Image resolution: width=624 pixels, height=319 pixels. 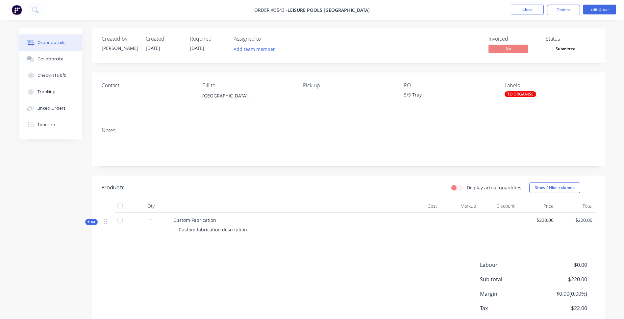 I want to click on div: TO ORGANISE, so click(x=520, y=94).